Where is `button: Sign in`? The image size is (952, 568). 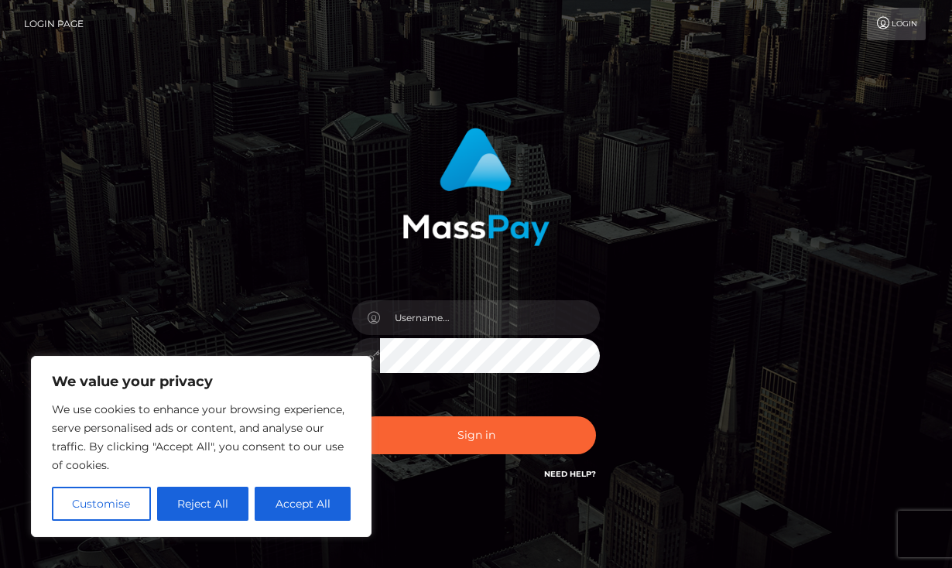 button: Sign in is located at coordinates (476, 435).